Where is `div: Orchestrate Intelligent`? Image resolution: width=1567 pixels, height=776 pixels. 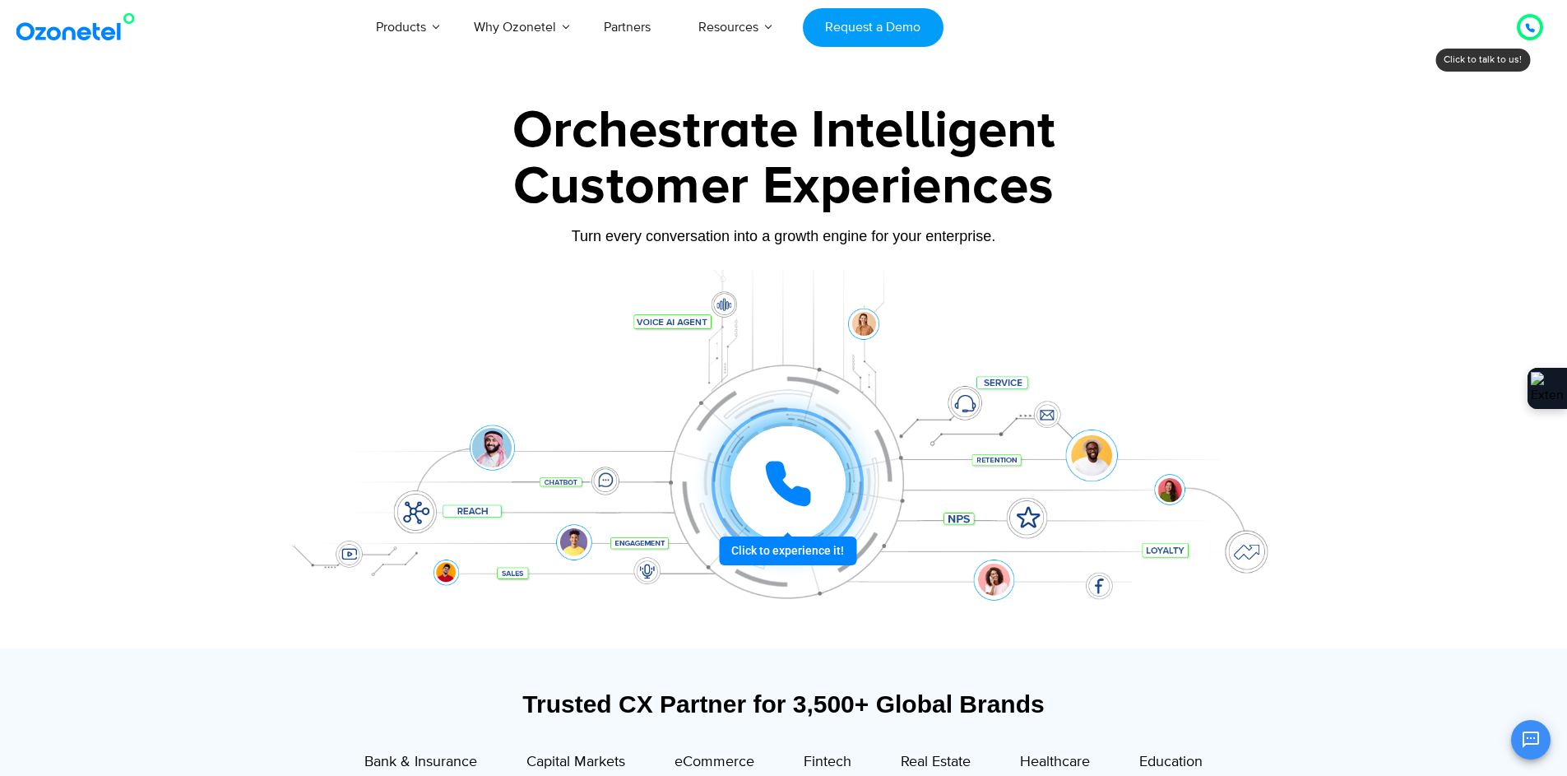 div: Orchestrate Intelligent is located at coordinates (784, 131).